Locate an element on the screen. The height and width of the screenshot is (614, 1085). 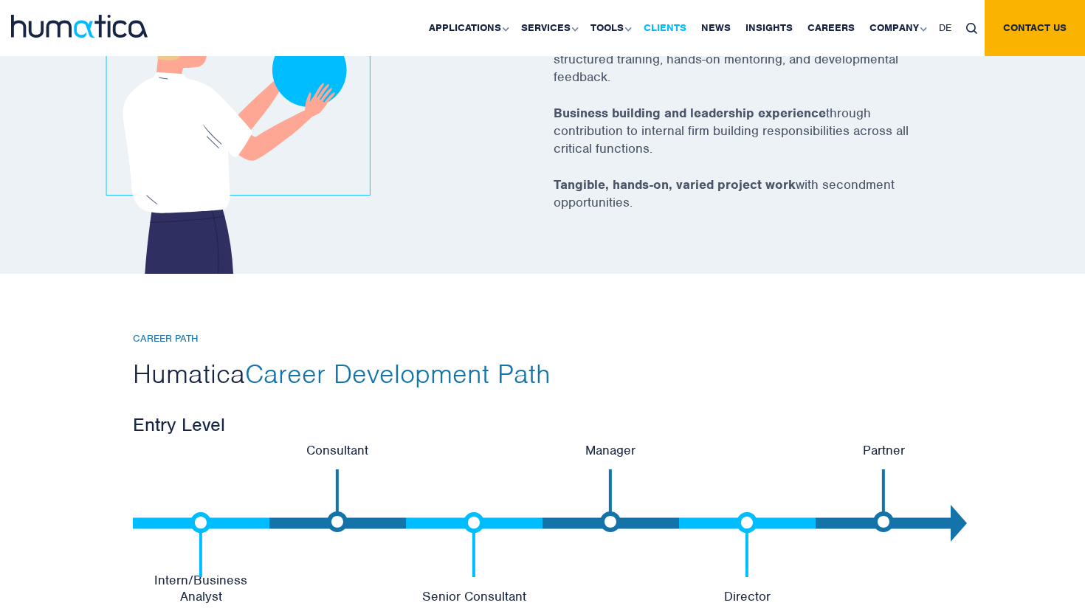
span: Career Development Path is located at coordinates (398, 374).